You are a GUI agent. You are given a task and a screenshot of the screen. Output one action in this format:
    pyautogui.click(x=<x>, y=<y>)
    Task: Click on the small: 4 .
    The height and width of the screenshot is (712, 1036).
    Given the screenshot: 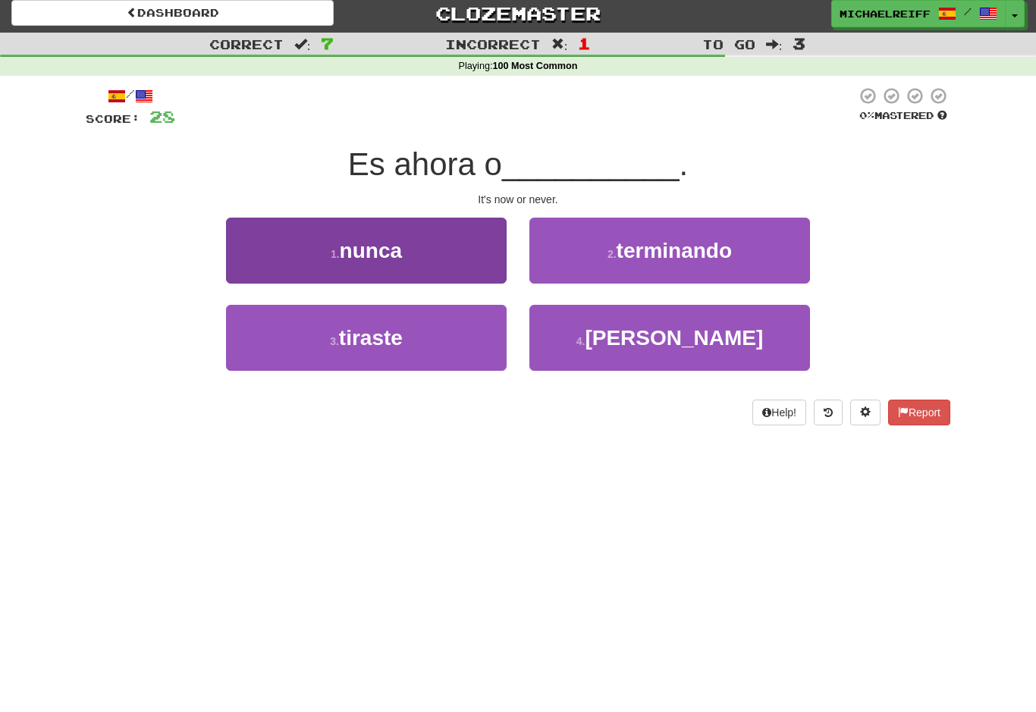 What is the action you would take?
    pyautogui.click(x=581, y=341)
    